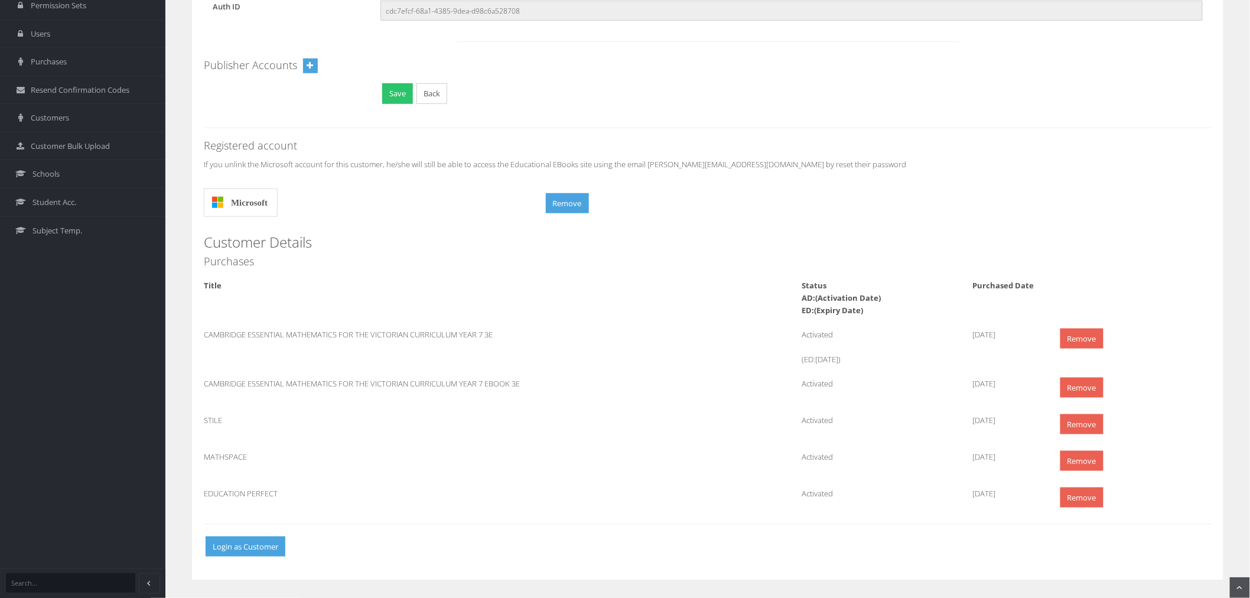  Describe the element at coordinates (1007, 285) in the screenshot. I see `div: Purchased Date` at that location.